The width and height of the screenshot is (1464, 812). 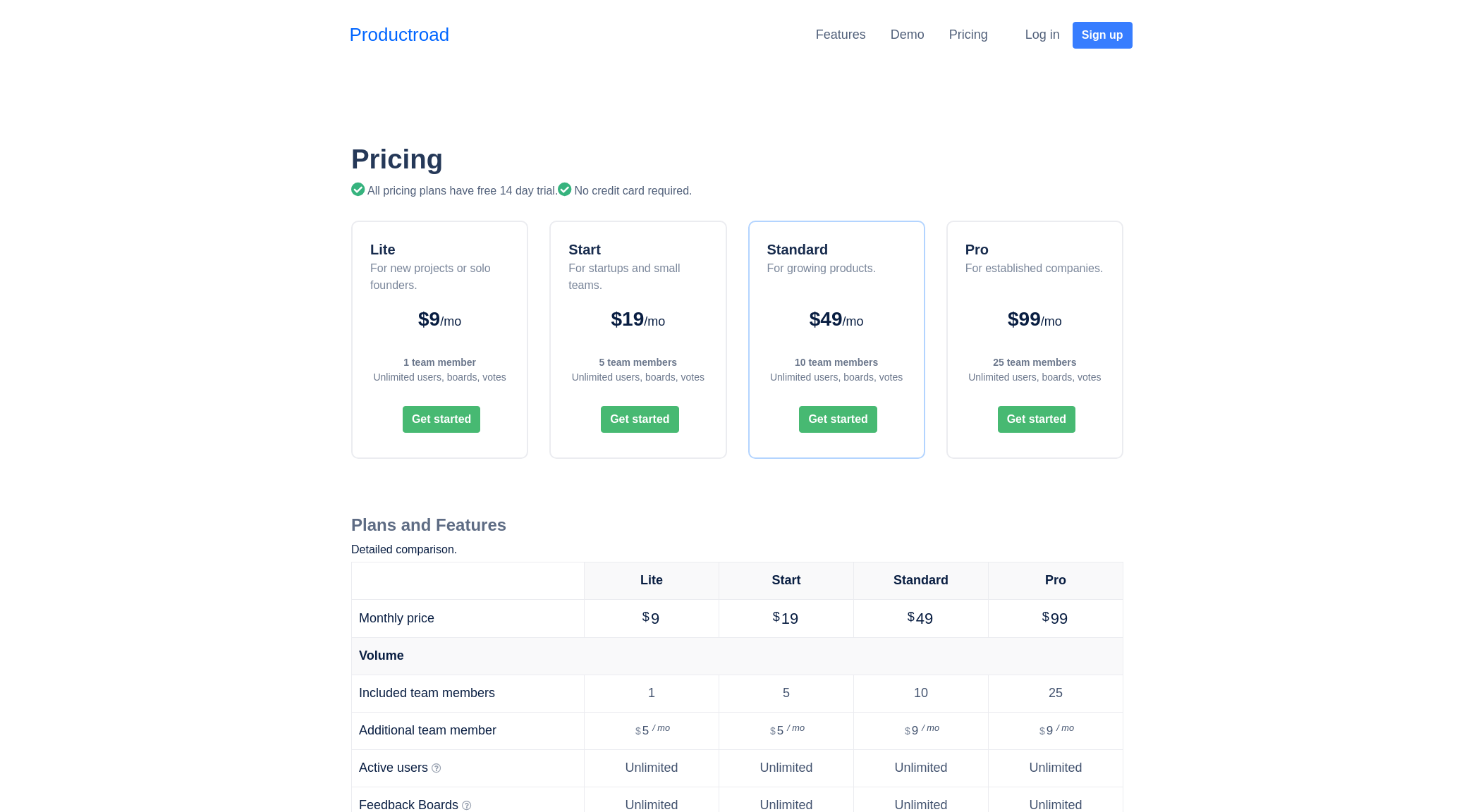 I want to click on span: Feedback Boards, so click(x=408, y=805).